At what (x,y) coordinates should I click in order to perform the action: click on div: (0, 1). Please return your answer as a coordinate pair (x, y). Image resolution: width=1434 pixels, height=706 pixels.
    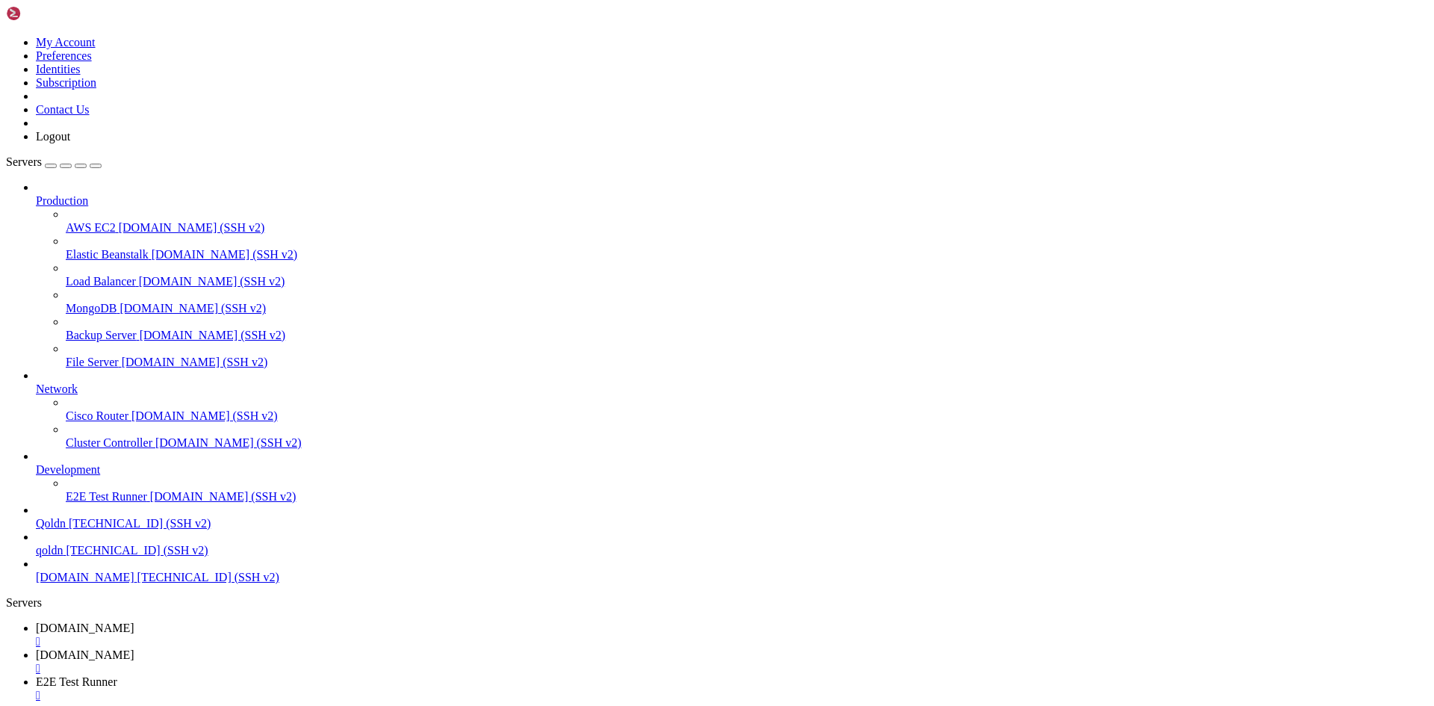
    Looking at the image, I should click on (9, 25).